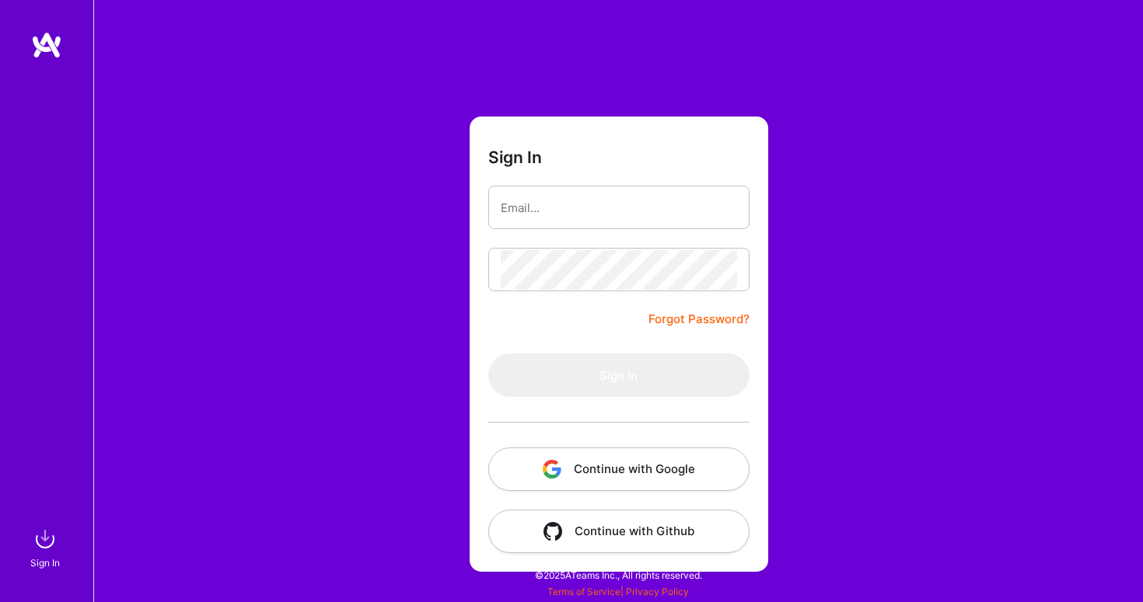  I want to click on a: Privacy Policy, so click(657, 592).